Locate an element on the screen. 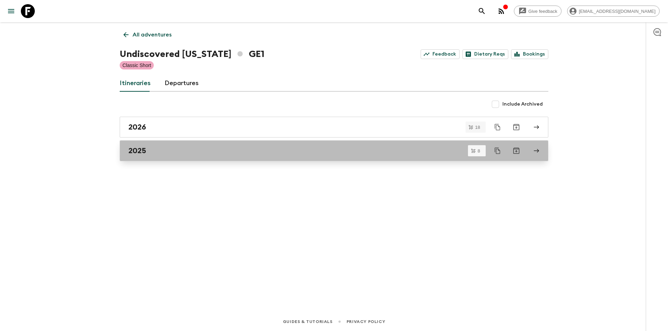 The height and width of the screenshot is (331, 668). a: All adventures is located at coordinates (147, 35).